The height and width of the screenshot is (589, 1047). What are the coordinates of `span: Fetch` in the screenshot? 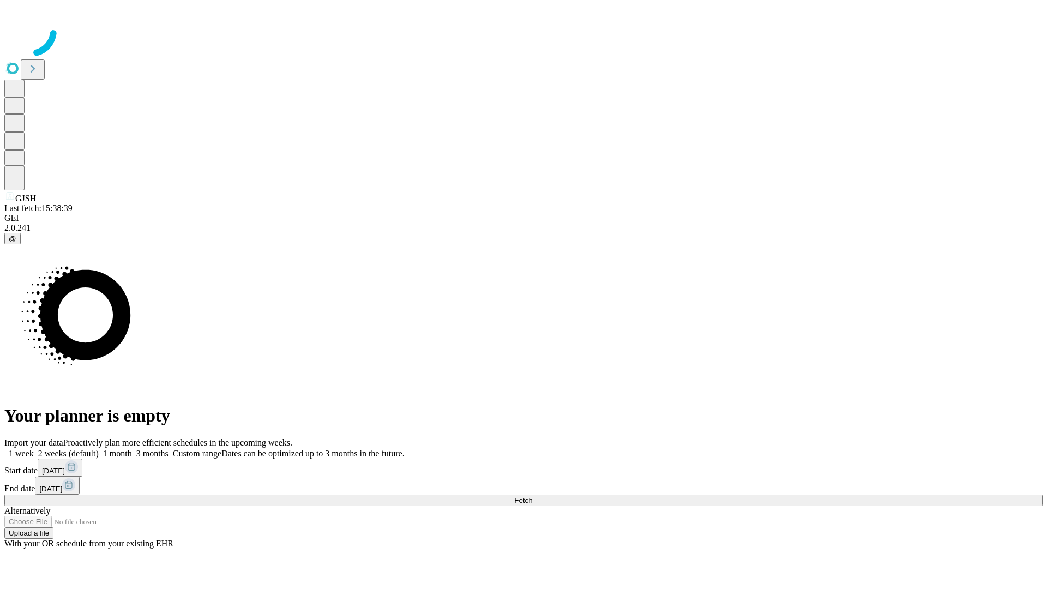 It's located at (523, 500).